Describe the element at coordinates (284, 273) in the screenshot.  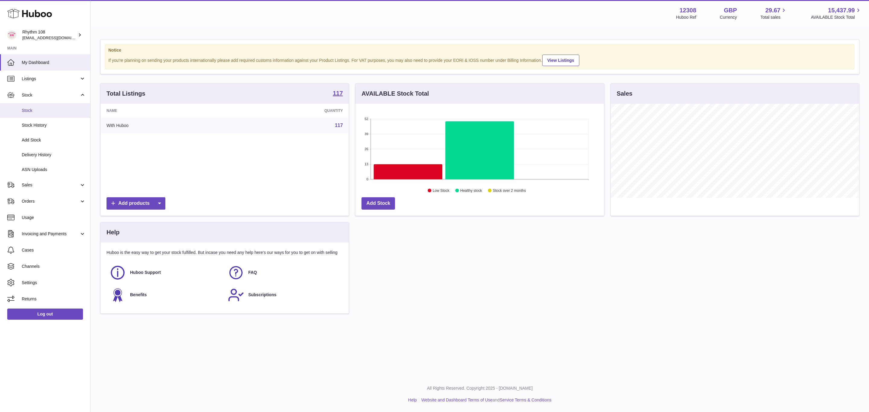
I see `a: FAQ` at that location.